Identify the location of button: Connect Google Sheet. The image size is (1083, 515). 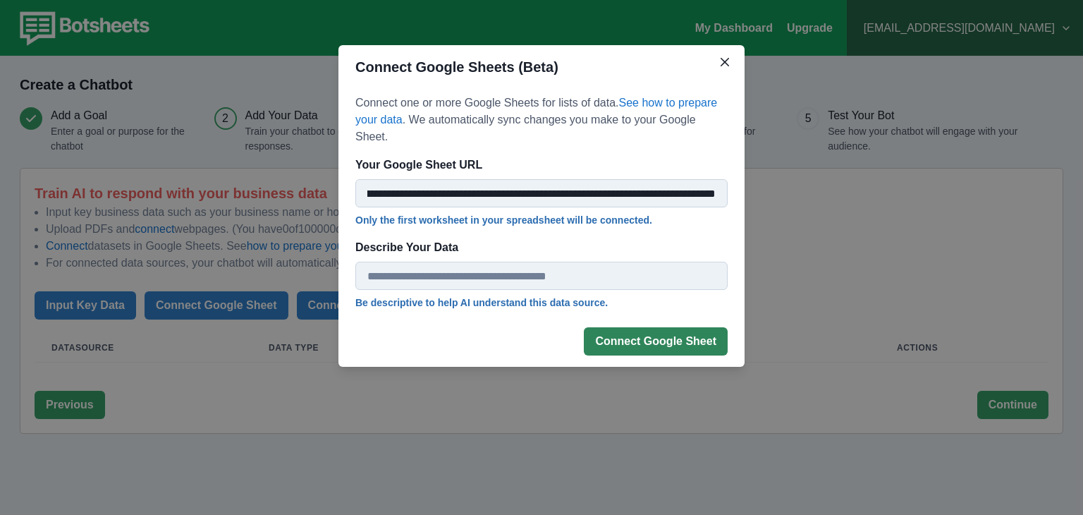
(656, 341).